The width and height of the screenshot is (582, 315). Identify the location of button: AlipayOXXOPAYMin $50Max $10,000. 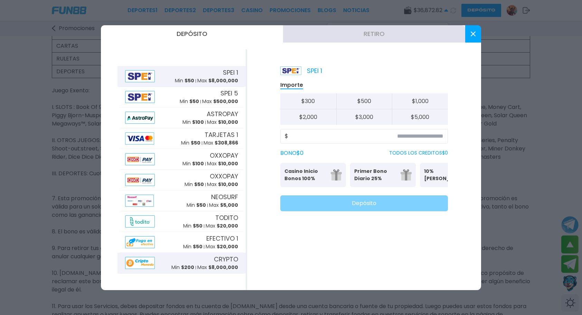
(181, 180).